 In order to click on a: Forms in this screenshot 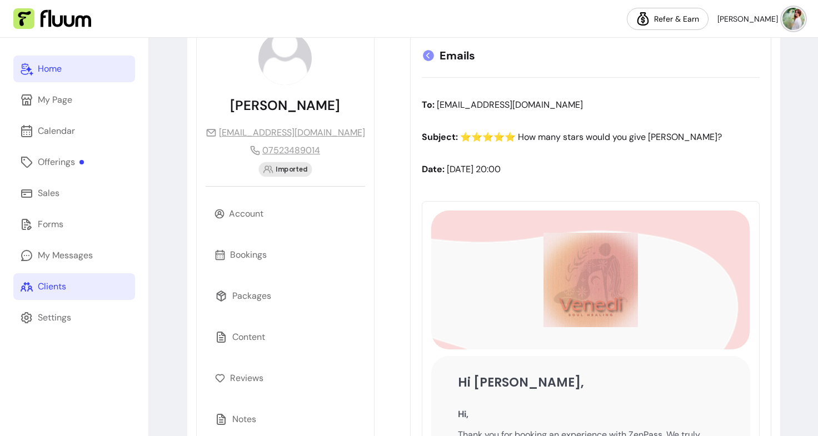, I will do `click(74, 224)`.